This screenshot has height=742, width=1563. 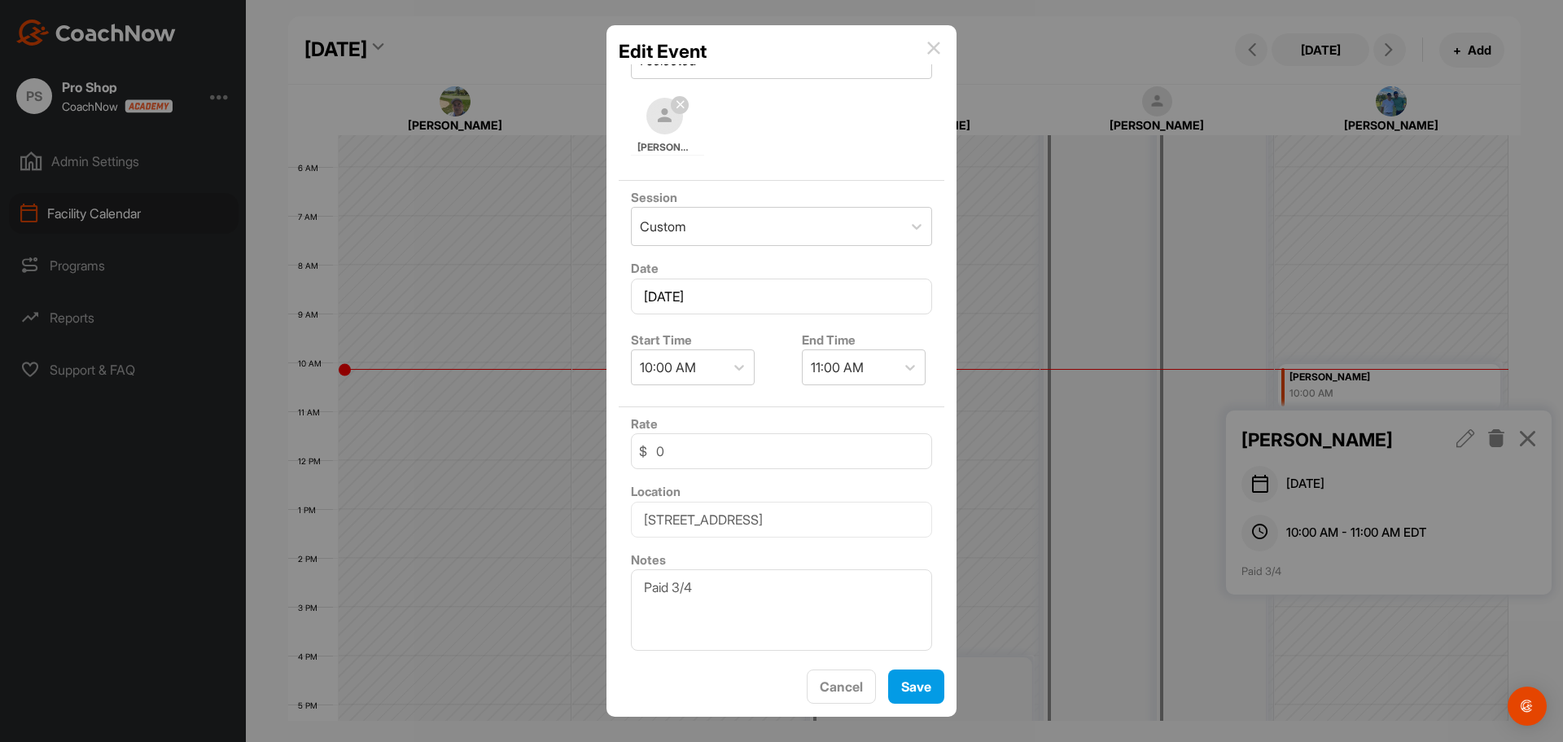 I want to click on img: info, so click(x=934, y=48).